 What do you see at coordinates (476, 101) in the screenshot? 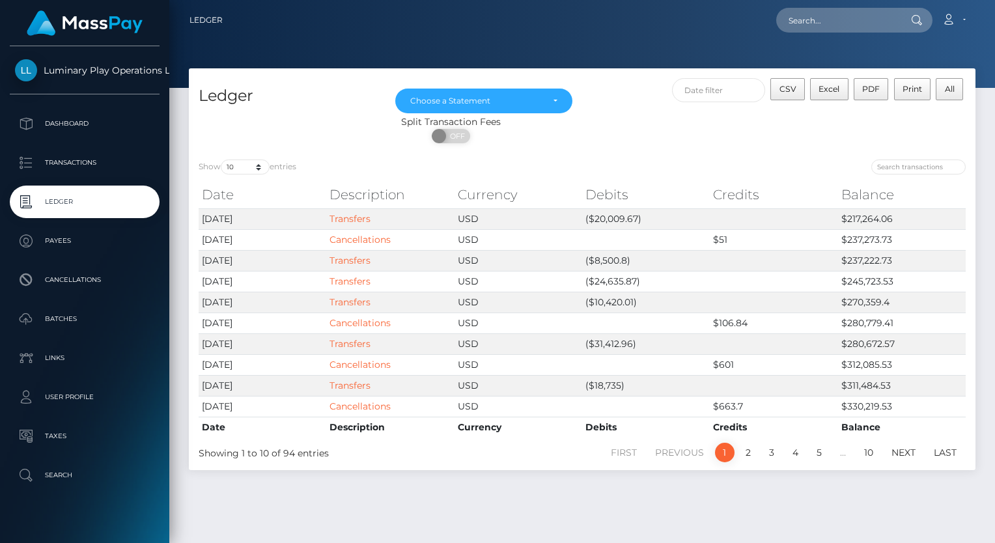
I see `div: Choose a Statement` at bounding box center [476, 101].